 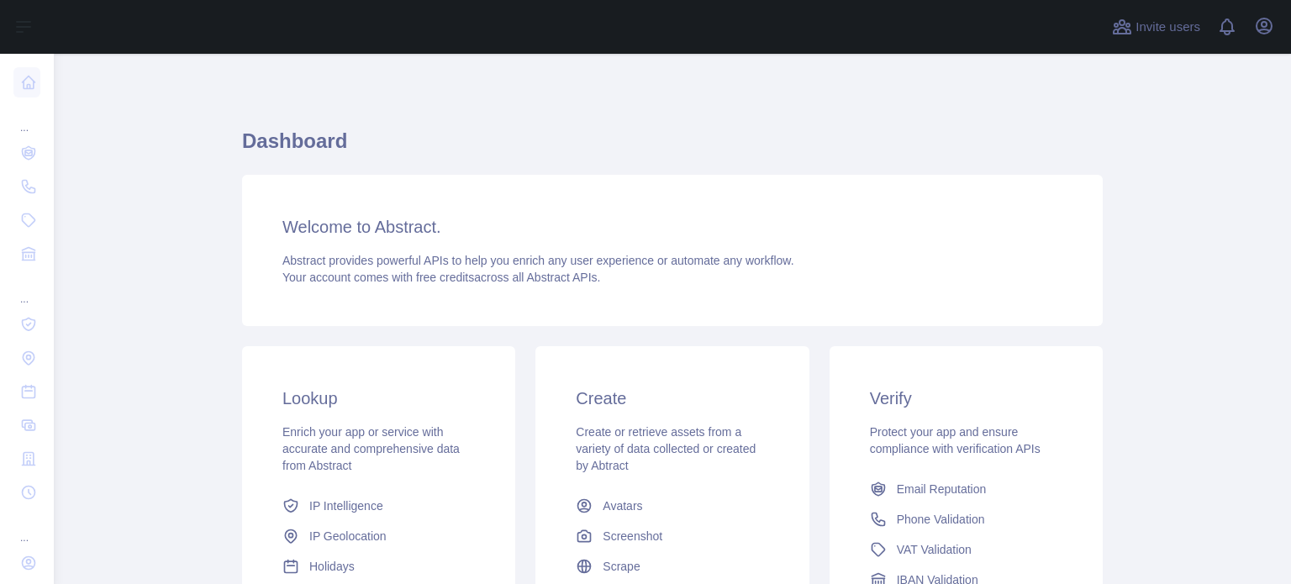 I want to click on span: Invite users, so click(x=1167, y=27).